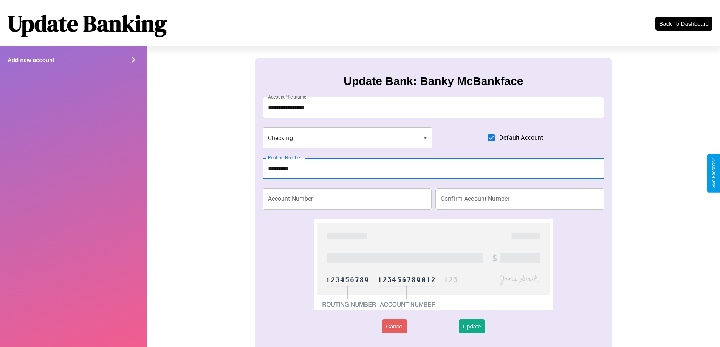  Describe the element at coordinates (31, 60) in the screenshot. I see `h4: Add new account` at that location.